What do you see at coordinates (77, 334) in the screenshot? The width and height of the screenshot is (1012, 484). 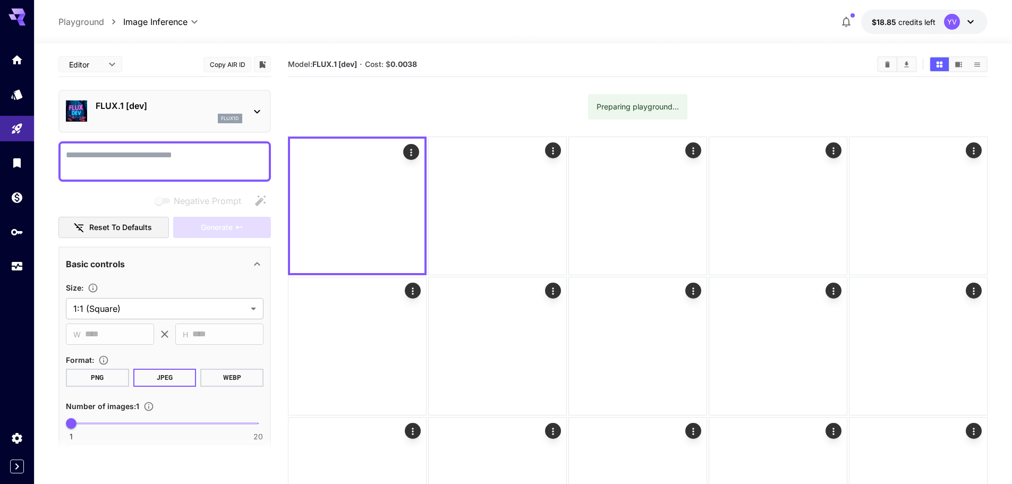 I see `span: W` at bounding box center [77, 334].